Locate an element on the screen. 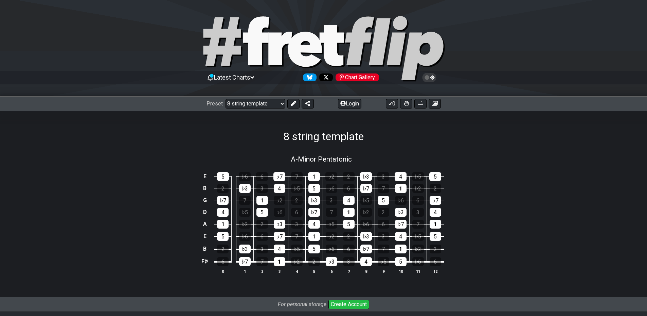 The image size is (647, 316). button: Print is located at coordinates (421, 104).